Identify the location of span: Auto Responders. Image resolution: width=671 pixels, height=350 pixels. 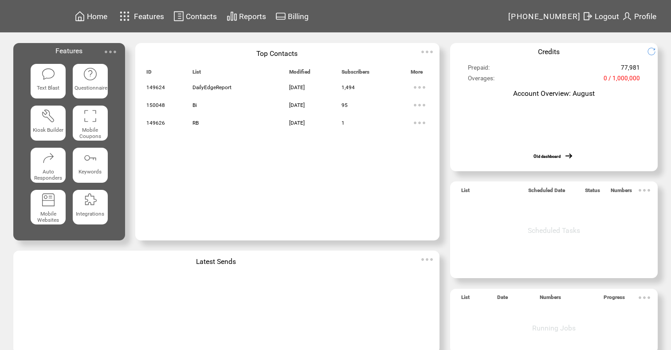
(48, 175).